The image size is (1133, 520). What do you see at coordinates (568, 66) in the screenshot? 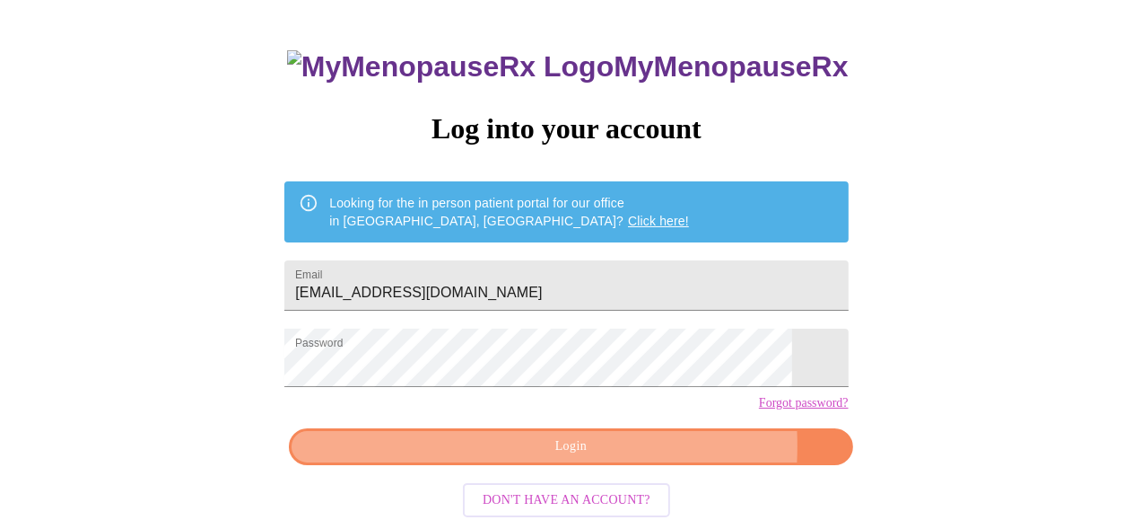
I see `h3: MyMenopauseRx` at bounding box center [568, 66].